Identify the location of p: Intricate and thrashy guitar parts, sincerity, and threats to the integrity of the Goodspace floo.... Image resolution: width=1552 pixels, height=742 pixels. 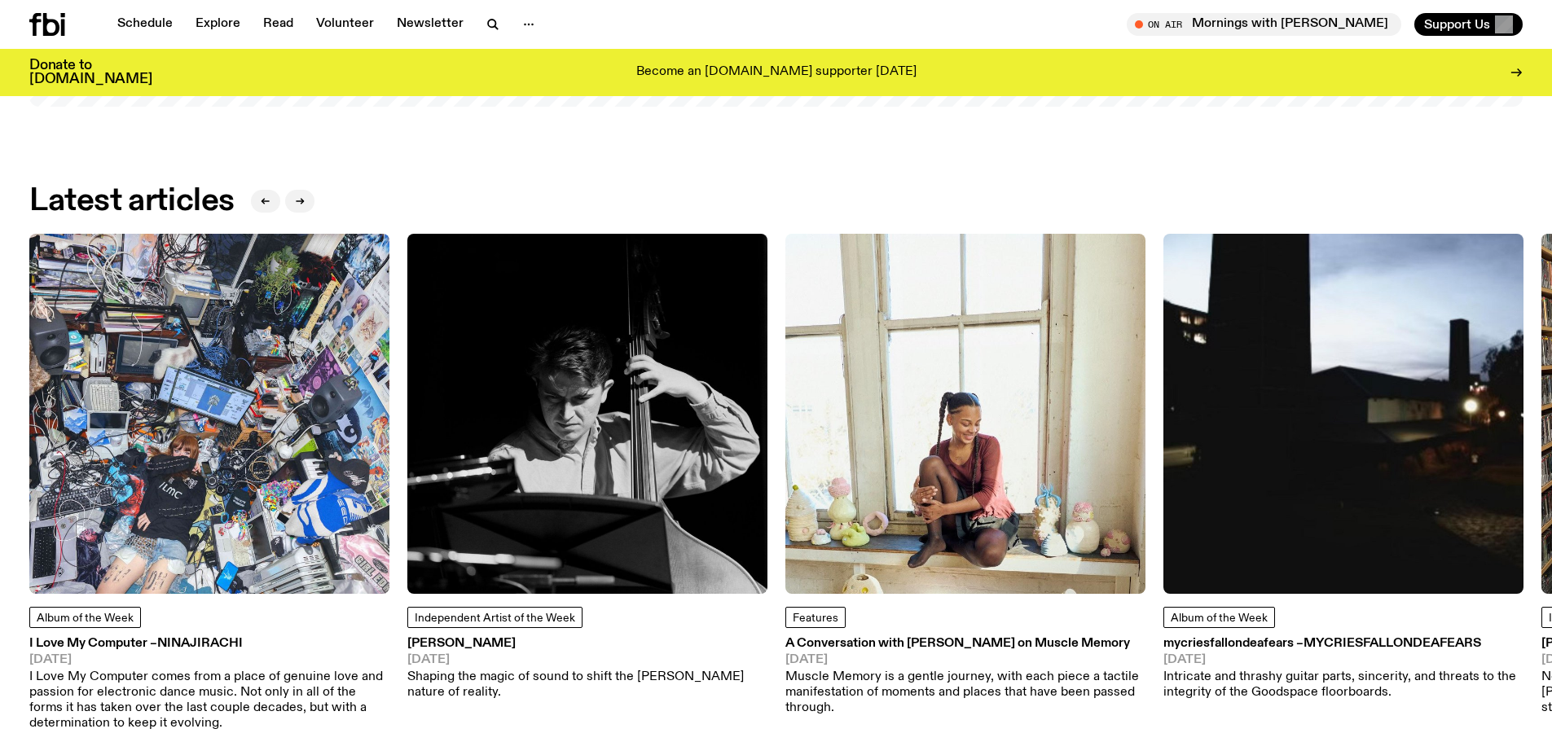
(1344, 685).